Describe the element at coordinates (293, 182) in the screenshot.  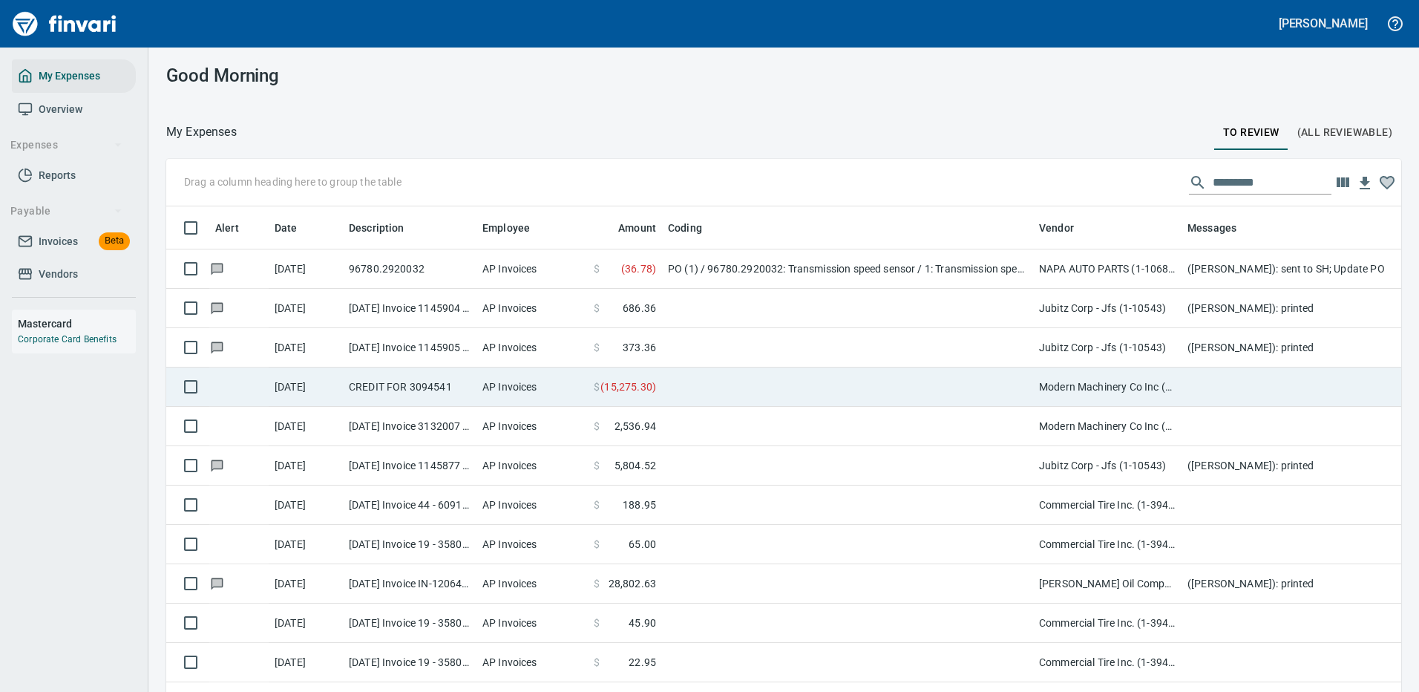
I see `p: Drag a column heading here to group the table` at that location.